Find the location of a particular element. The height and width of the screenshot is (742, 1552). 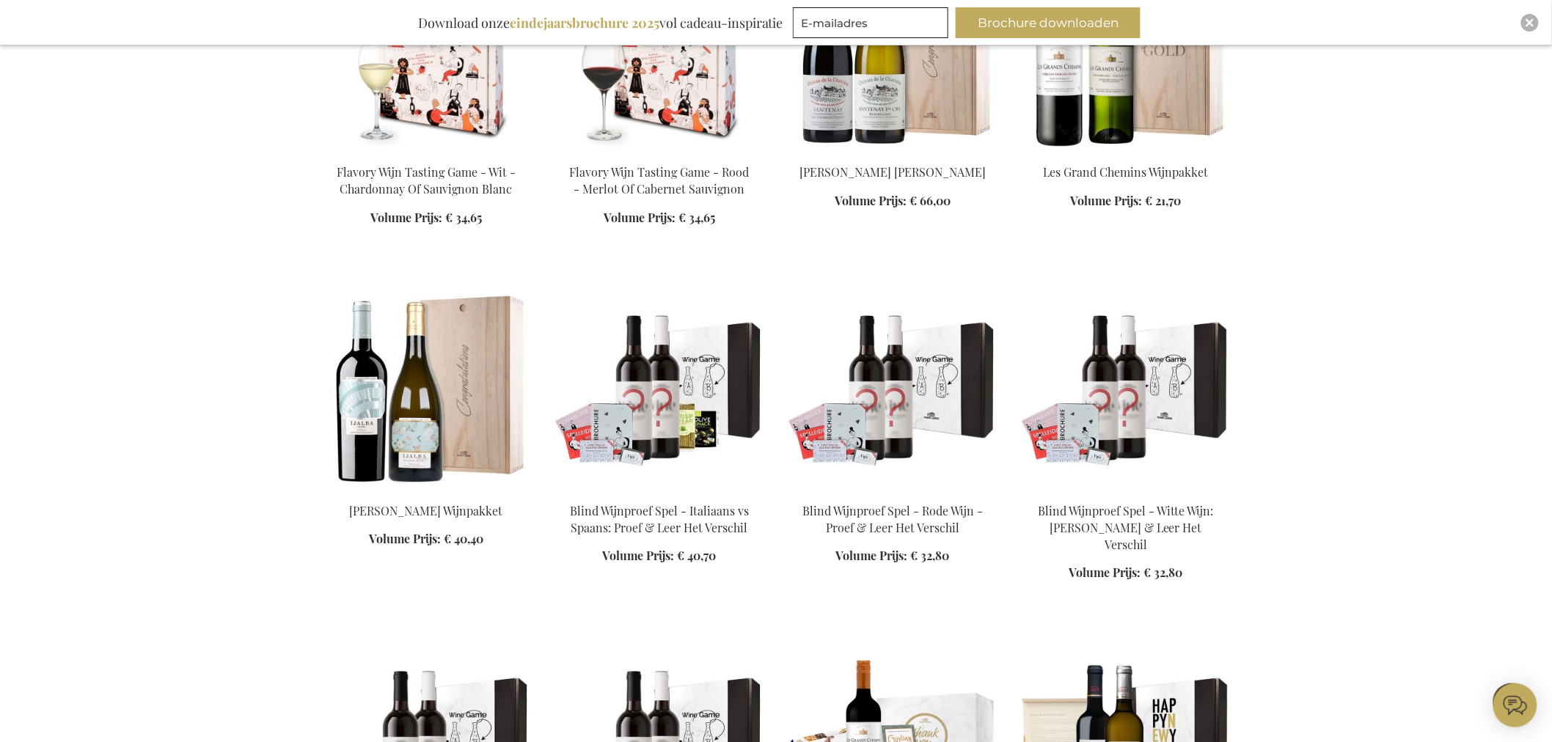

span: € 66,00 is located at coordinates (930, 200).